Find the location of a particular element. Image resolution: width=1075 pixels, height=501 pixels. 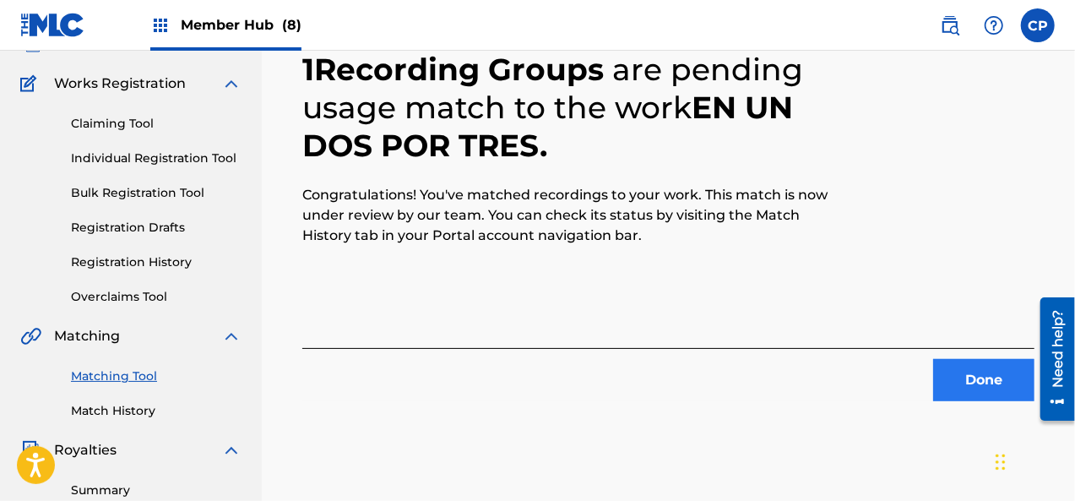

a: Bulk Registration Tool is located at coordinates (156, 193).